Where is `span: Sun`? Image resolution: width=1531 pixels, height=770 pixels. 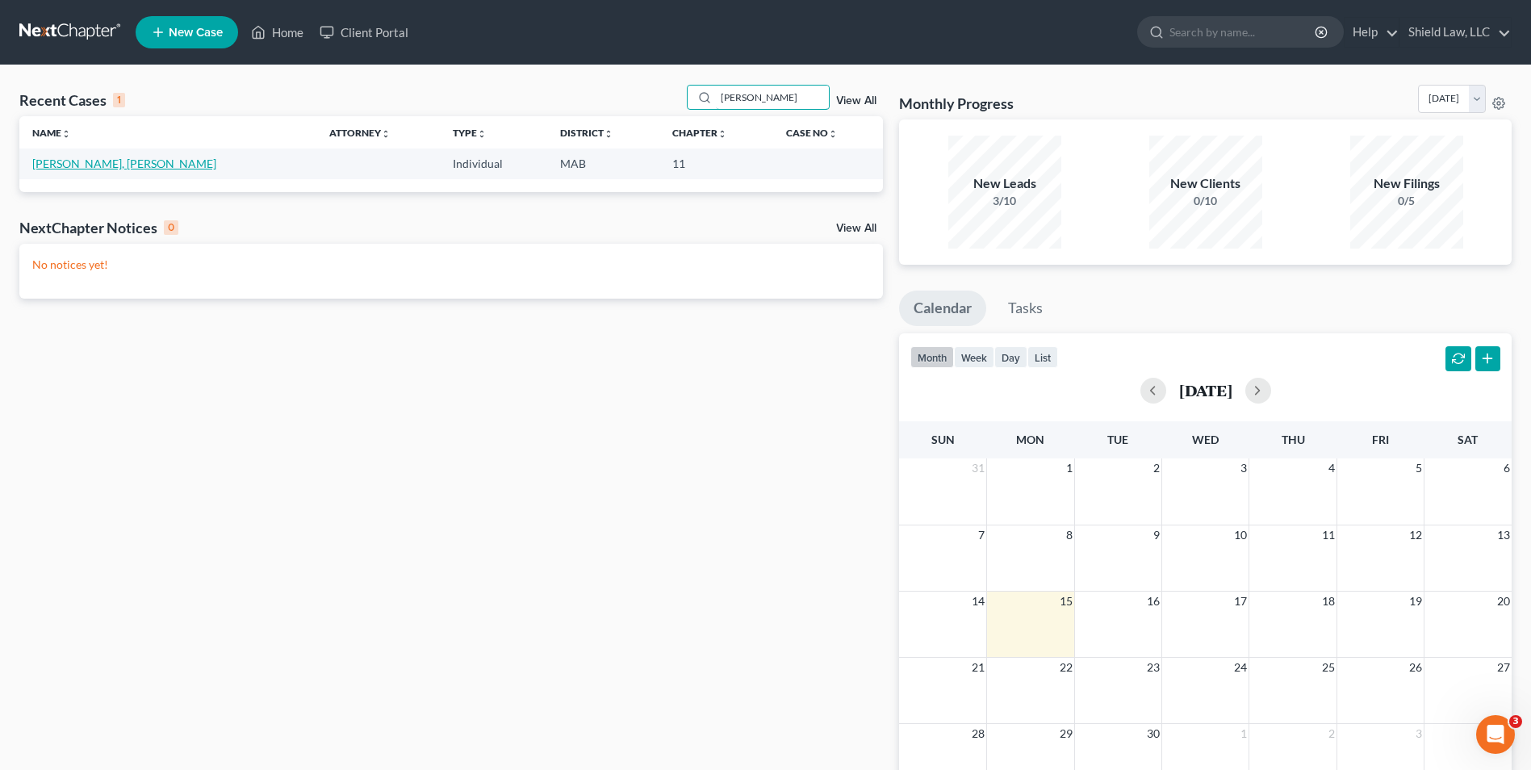
span: Sun is located at coordinates (943, 439).